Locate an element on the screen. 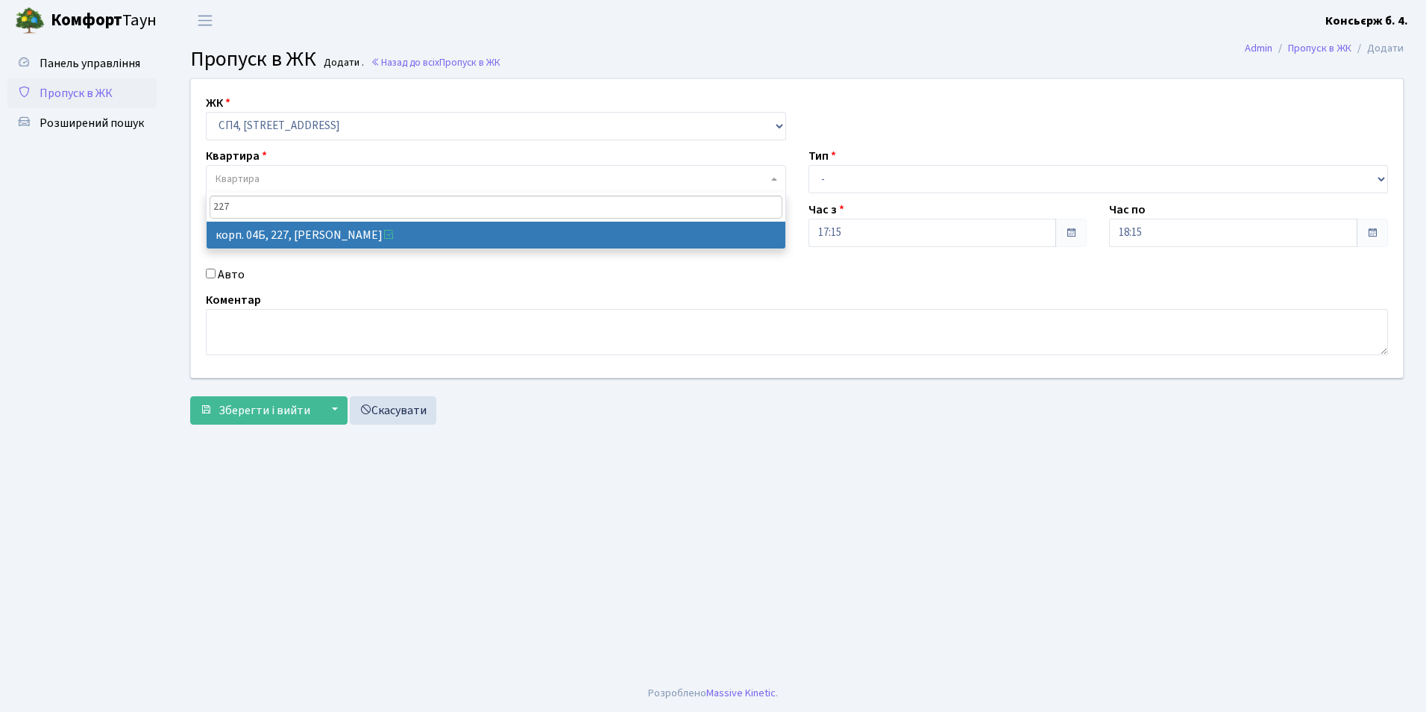  img: logo.png is located at coordinates (30, 21).